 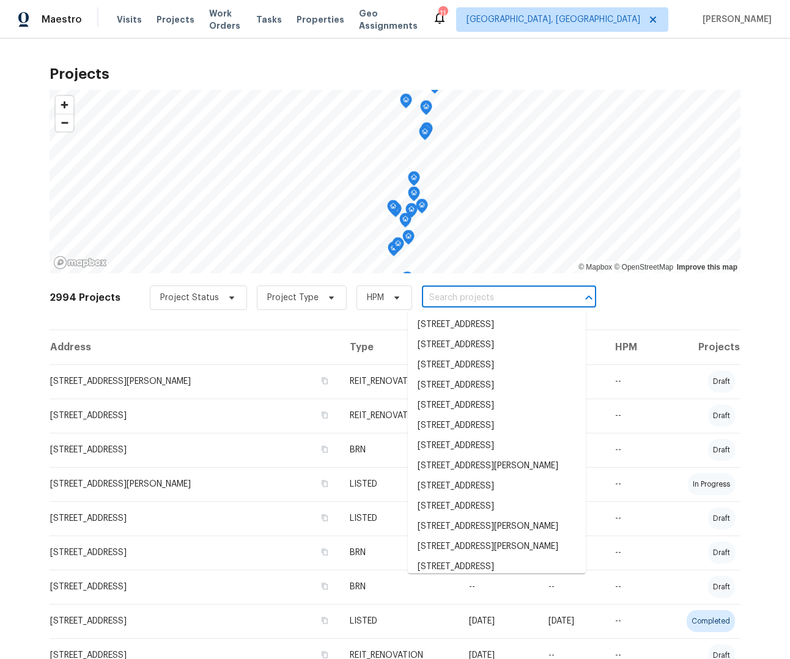 I want to click on a: Mapbox, so click(x=595, y=267).